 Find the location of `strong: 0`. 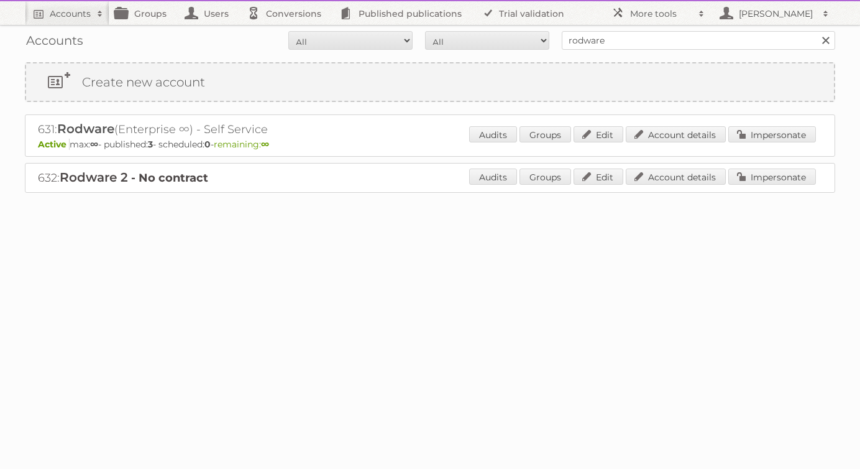

strong: 0 is located at coordinates (208, 144).